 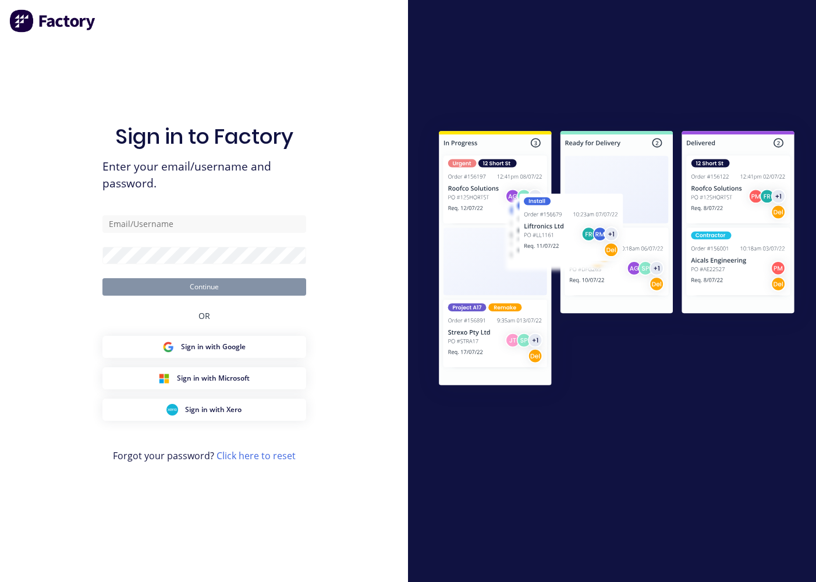 I want to click on span: Sign in with Google, so click(x=213, y=347).